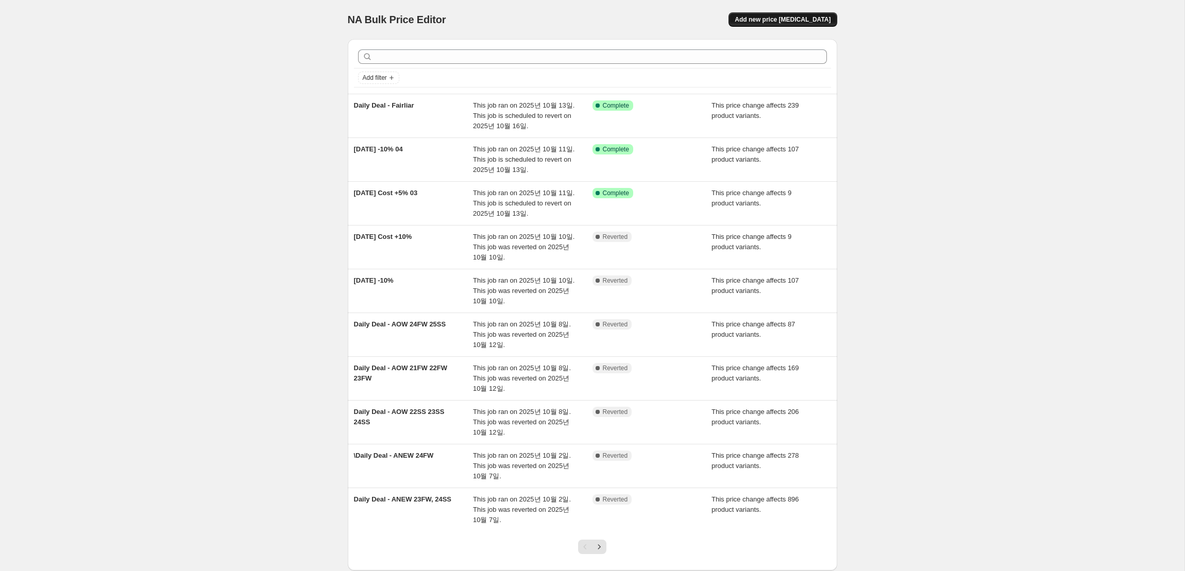 This screenshot has width=1185, height=571. Describe the element at coordinates (394, 455) in the screenshot. I see `span: \Daily Deal - ANEW 24FW` at that location.